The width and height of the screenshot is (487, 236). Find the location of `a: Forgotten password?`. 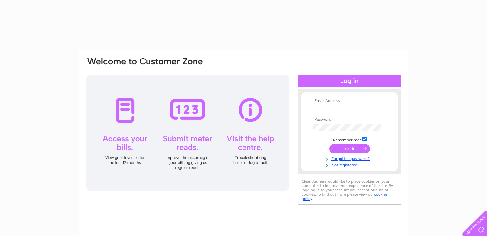

a: Forgotten password? is located at coordinates (350, 158).